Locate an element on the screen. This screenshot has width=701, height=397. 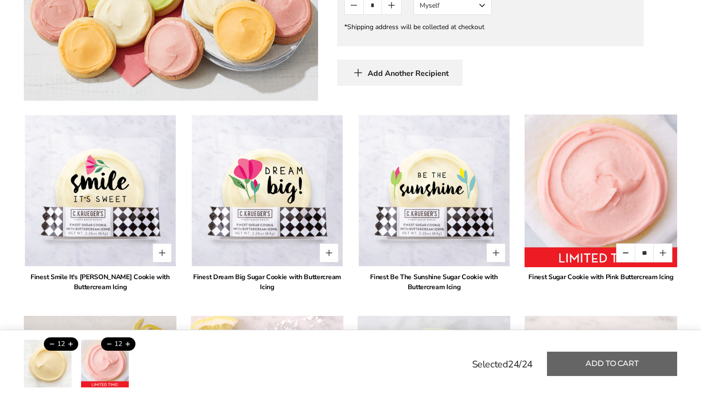
img: Finest Dream Big Sugar Cookie with Buttercream Icing is located at coordinates (267, 191).